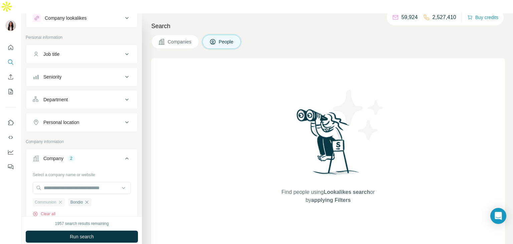 The width and height of the screenshot is (513, 244). Describe the element at coordinates (180, 42) in the screenshot. I see `span: Companies` at that location.